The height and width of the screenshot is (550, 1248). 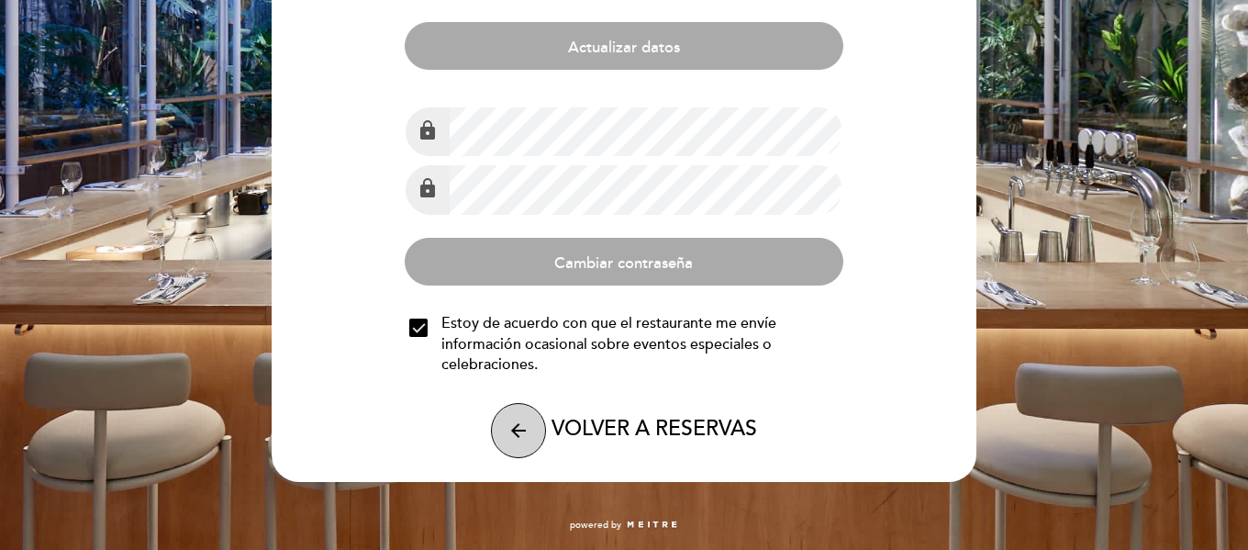 What do you see at coordinates (519, 430) in the screenshot?
I see `button: arrow_back` at bounding box center [519, 430].